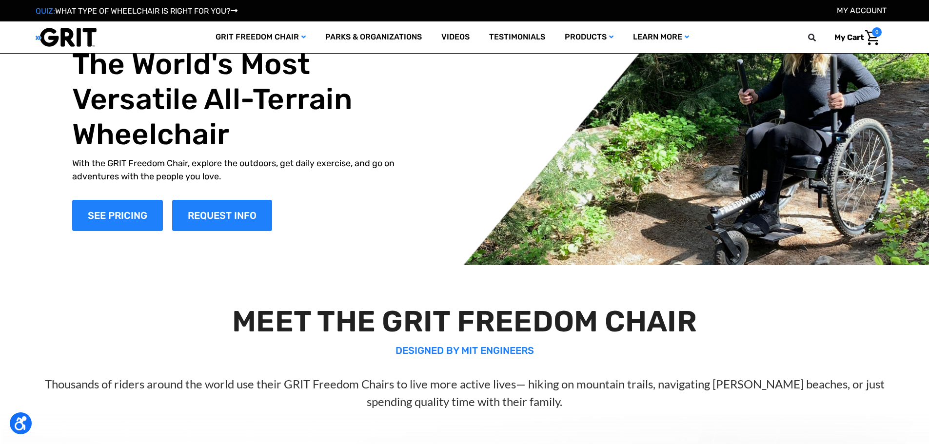 The height and width of the screenshot is (444, 929). I want to click on a: Testimonials, so click(517, 37).